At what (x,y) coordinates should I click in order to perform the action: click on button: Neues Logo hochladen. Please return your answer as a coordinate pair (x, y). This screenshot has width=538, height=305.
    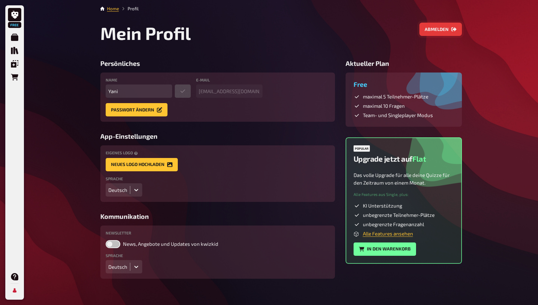
    Looking at the image, I should click on (142, 165).